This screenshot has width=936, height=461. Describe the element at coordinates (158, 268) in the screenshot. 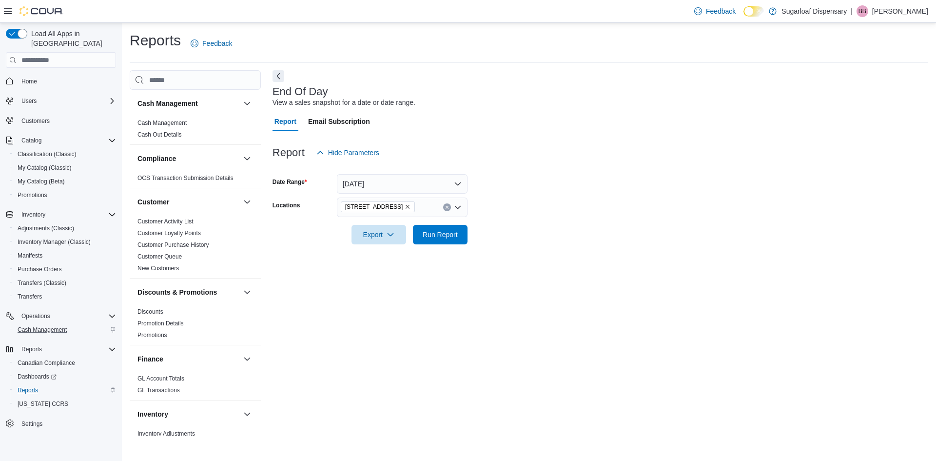

I see `span: New Customers` at that location.